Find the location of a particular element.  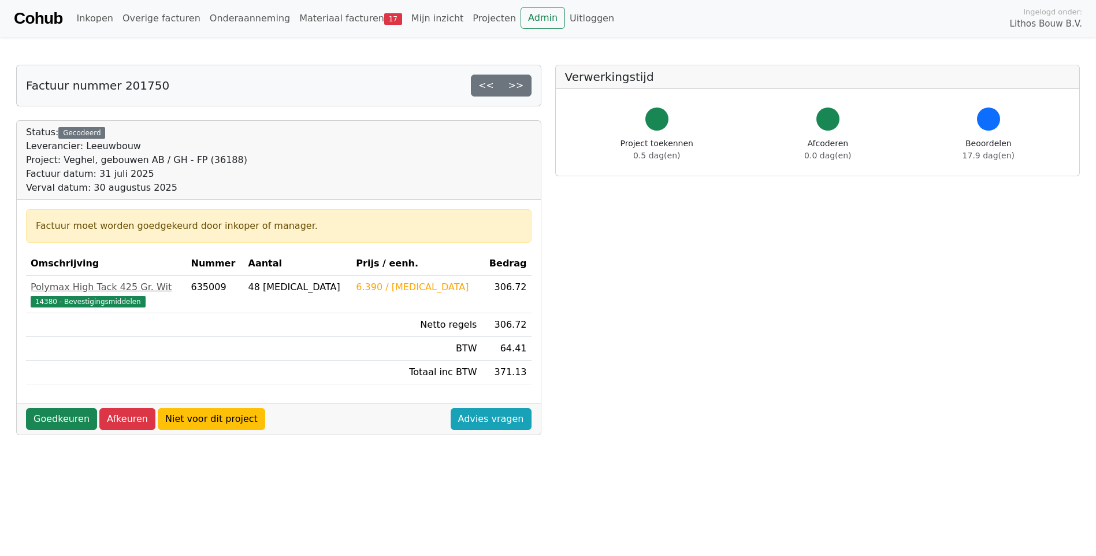

a: Advies vragen is located at coordinates (491, 419).